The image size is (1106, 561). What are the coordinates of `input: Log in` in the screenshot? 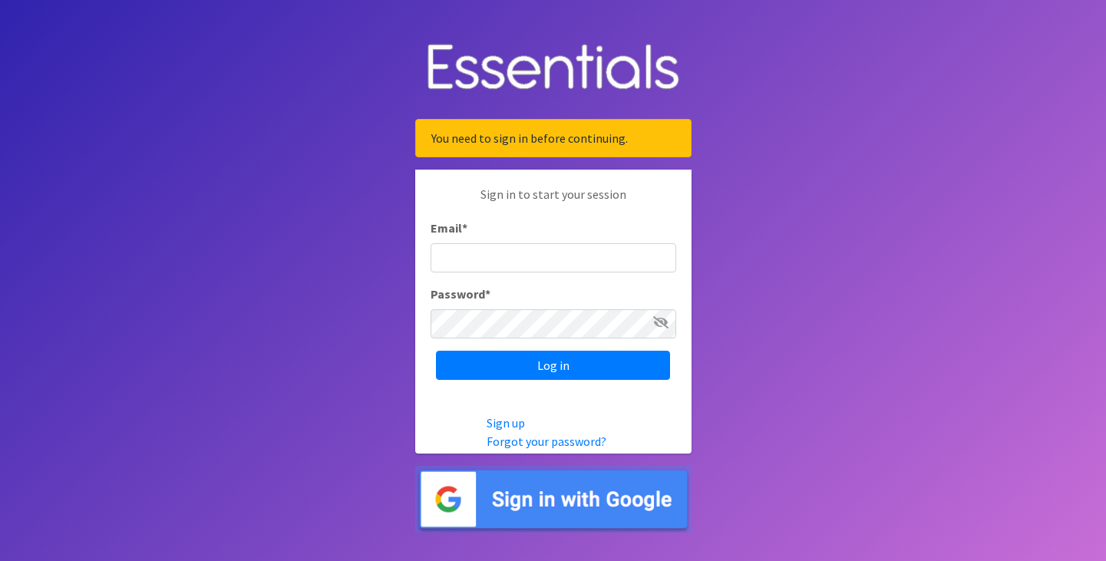 It's located at (553, 365).